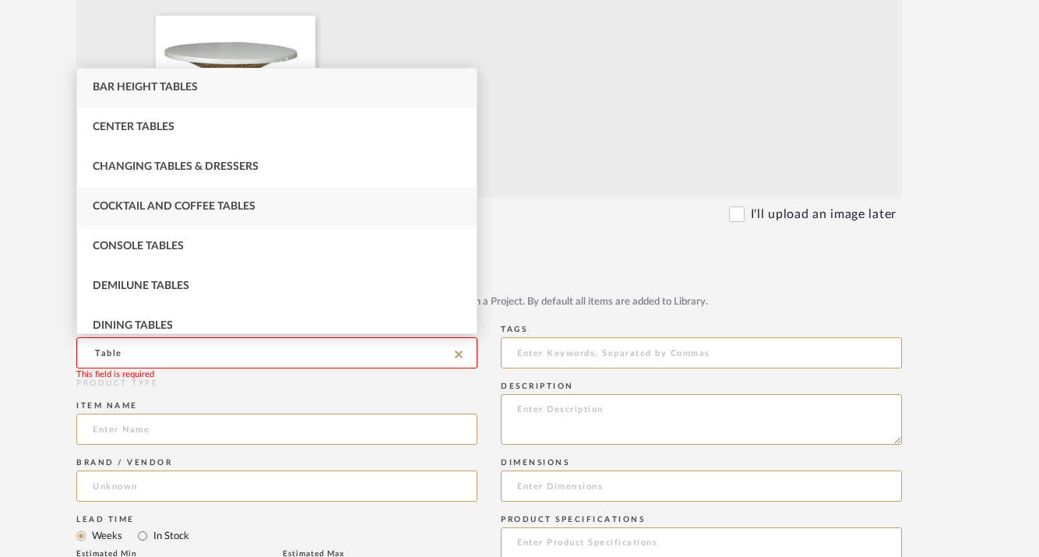 This screenshot has width=1039, height=557. I want to click on div: Product Specifications, so click(701, 519).